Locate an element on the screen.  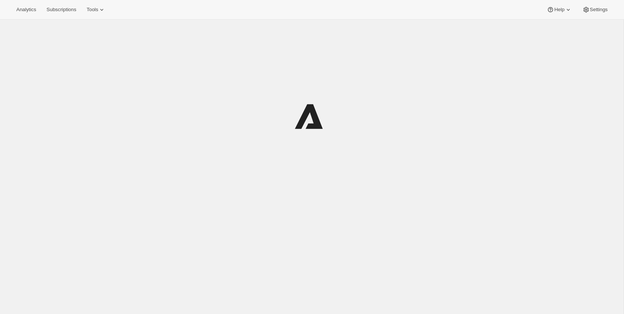
button: Analytics is located at coordinates (26, 10).